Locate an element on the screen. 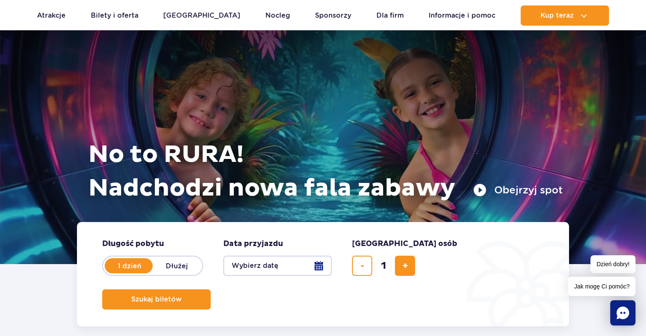 This screenshot has height=336, width=646. span: Długość pobytu is located at coordinates (133, 244).